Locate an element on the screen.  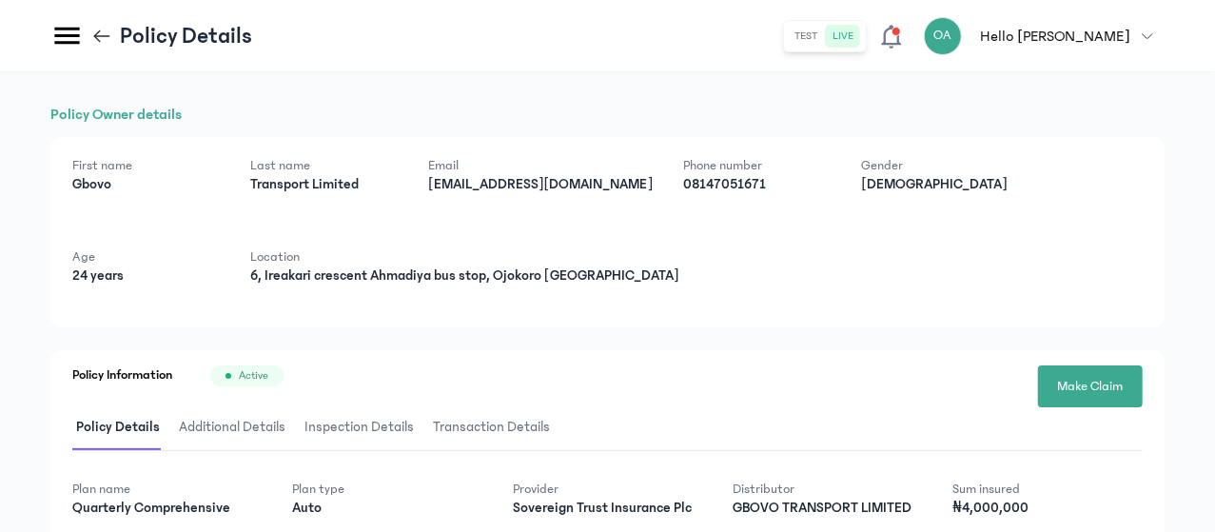
p: Sum insured is located at coordinates (1048, 489).